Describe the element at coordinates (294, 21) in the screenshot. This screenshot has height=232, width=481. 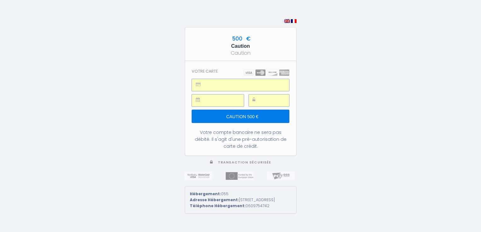
I see `img: fr.png` at that location.